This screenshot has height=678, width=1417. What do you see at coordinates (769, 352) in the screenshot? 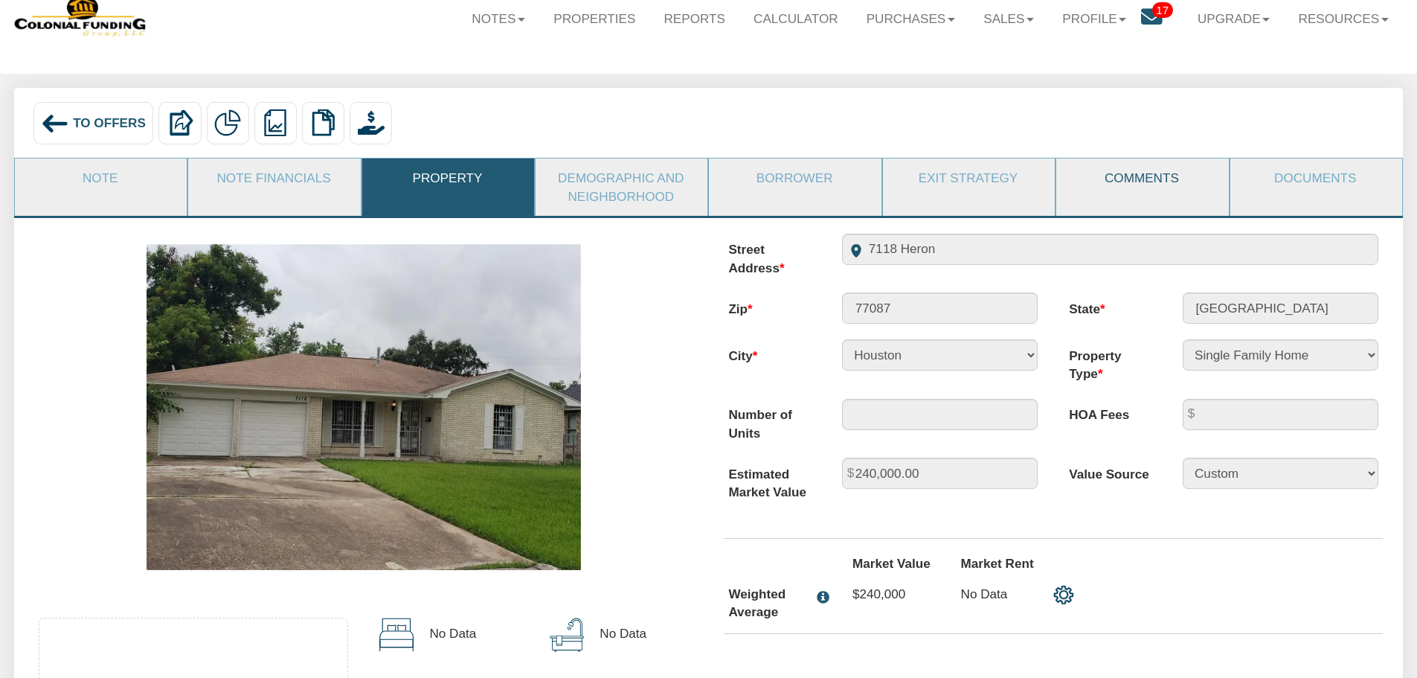
I see `label: City` at bounding box center [769, 352].